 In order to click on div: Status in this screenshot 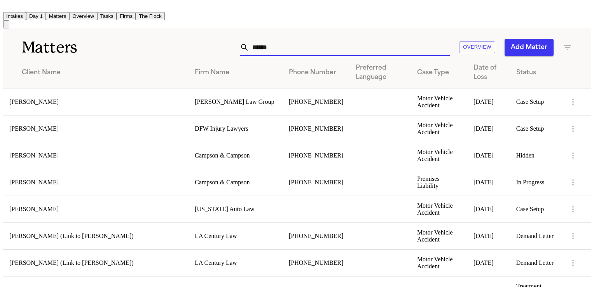, I will do `click(536, 73)`.